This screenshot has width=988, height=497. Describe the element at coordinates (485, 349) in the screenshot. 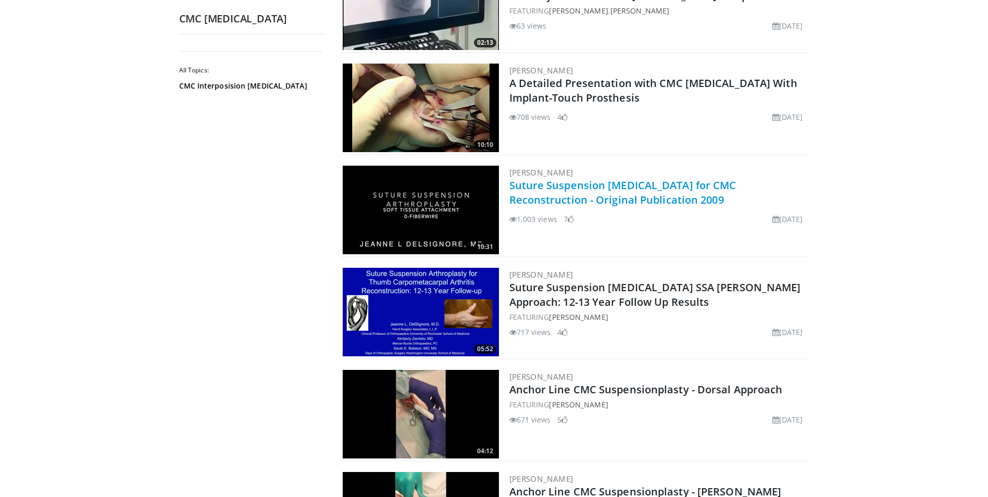

I see `span: 05:52` at that location.